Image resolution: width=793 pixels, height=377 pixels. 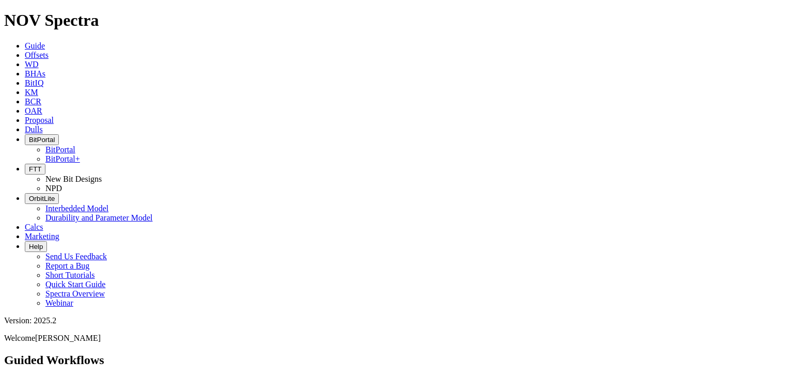 What do you see at coordinates (70, 275) in the screenshot?
I see `a: Short Tutorials` at bounding box center [70, 275].